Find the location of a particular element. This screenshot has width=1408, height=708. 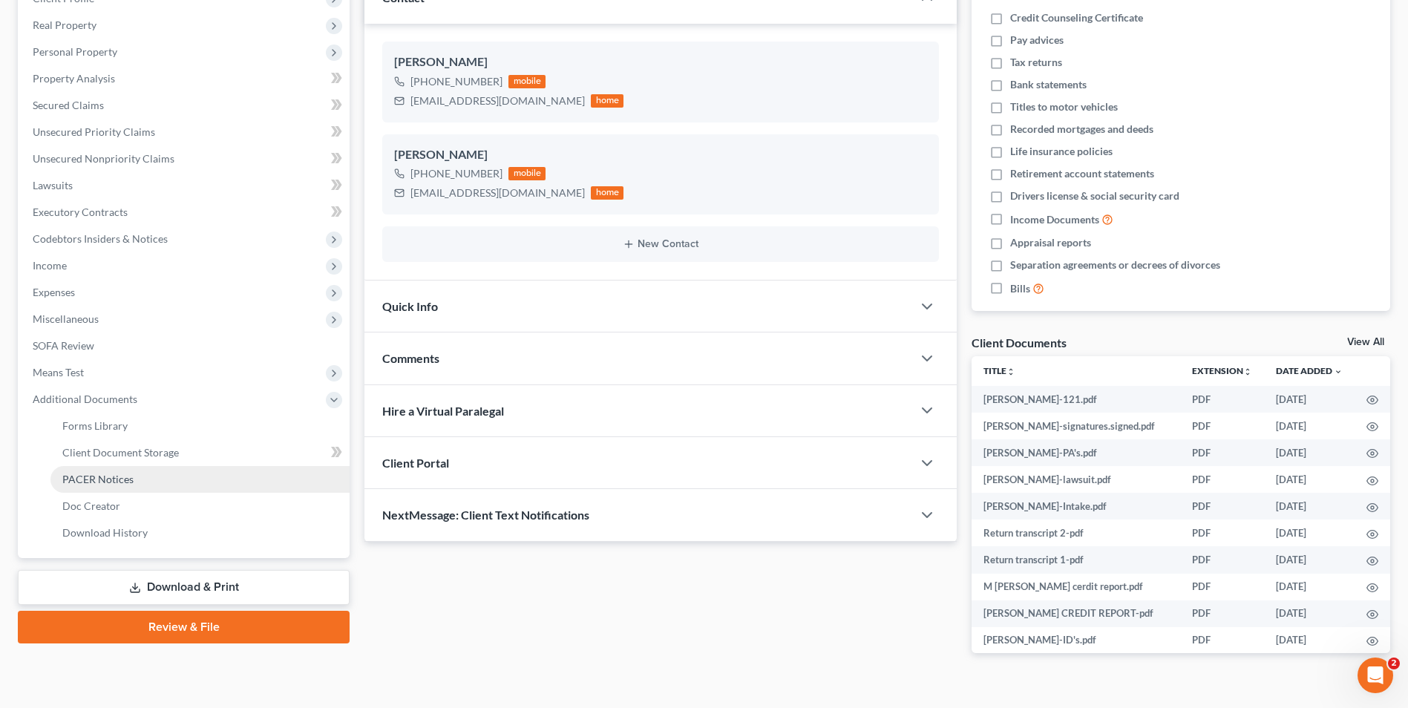

span: Separation agreements or decrees of divorces is located at coordinates (1115, 265).